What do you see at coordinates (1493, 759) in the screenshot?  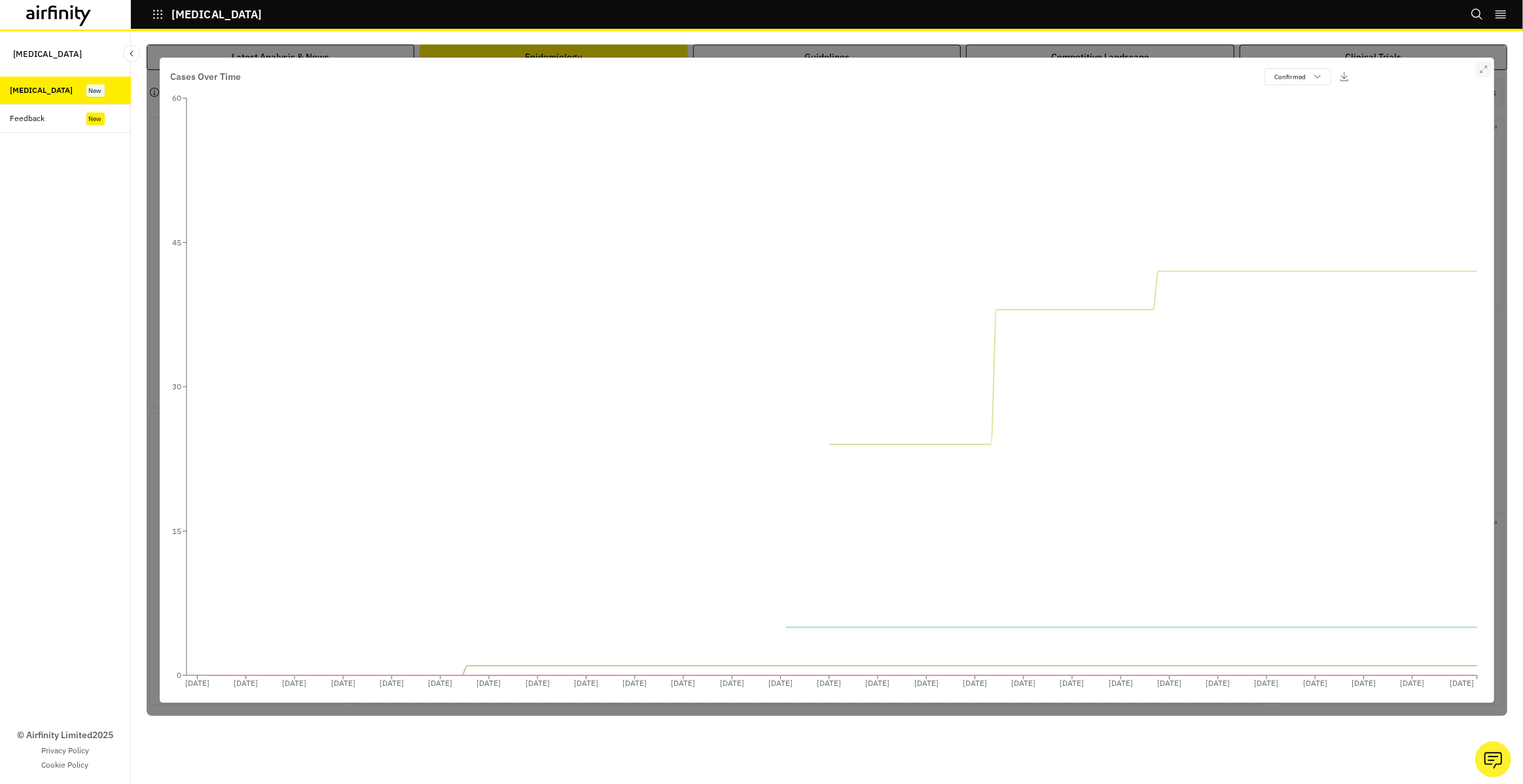 I see `button: Ask our analysts` at bounding box center [1493, 759].